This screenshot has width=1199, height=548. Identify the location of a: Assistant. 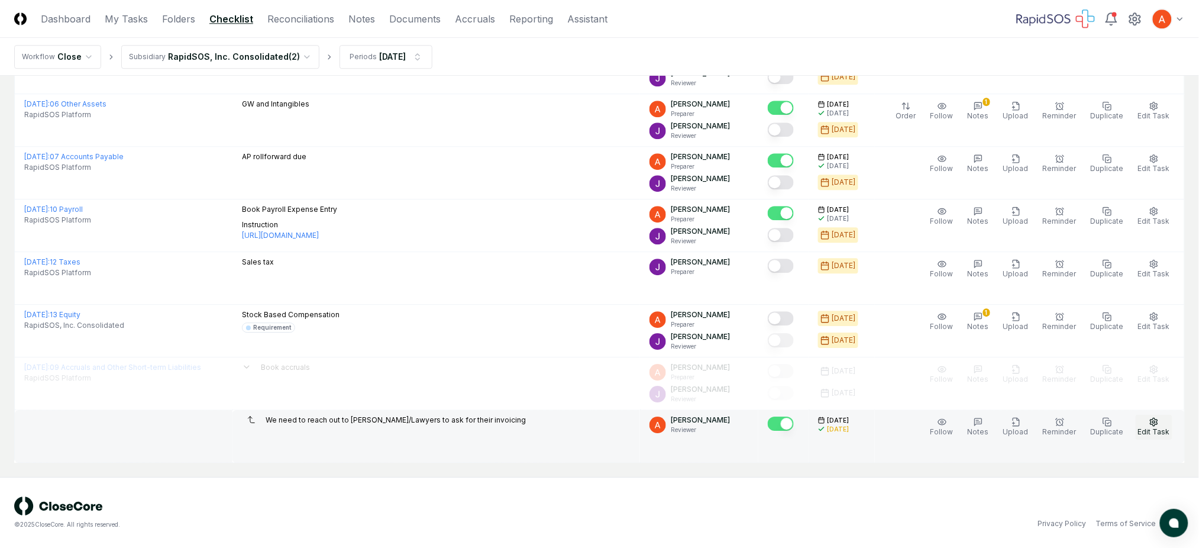
(587, 19).